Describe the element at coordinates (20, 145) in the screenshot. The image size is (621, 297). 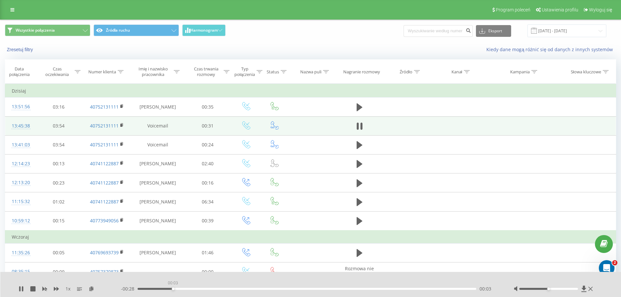
I see `div: 13:41:03` at that location.